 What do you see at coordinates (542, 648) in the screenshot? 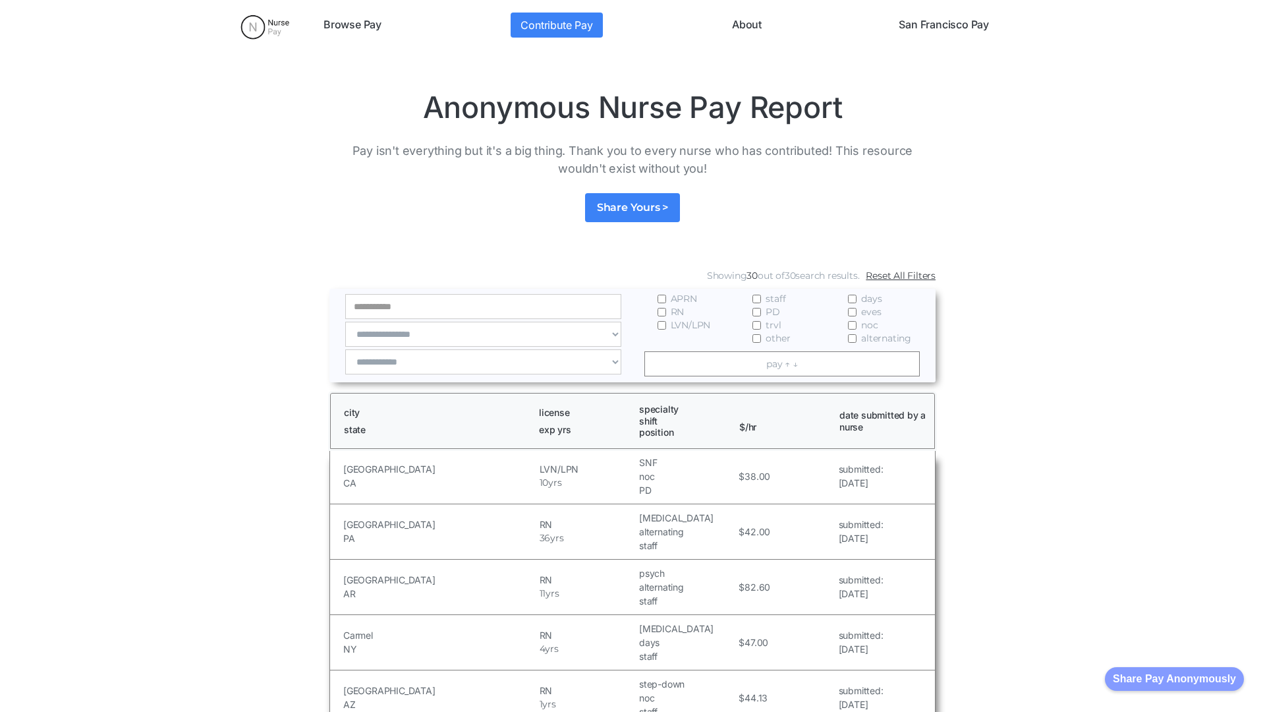
I see `h5: 4` at bounding box center [542, 648].